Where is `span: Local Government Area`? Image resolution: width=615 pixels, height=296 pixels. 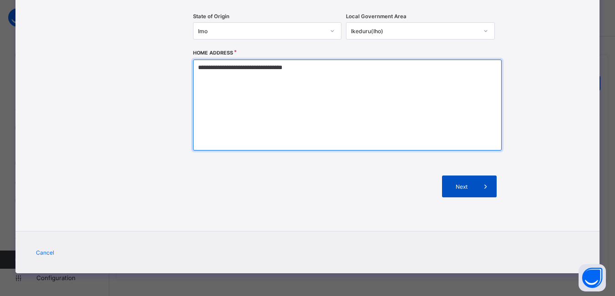
span: Local Government Area is located at coordinates (376, 16).